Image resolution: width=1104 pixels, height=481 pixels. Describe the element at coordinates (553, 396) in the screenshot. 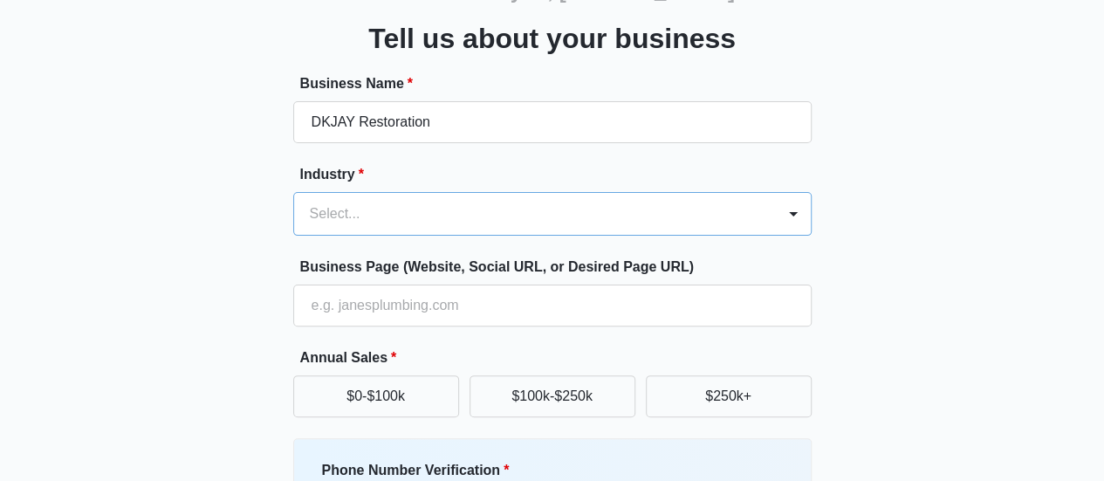

I see `button: $100k-$250k` at that location.